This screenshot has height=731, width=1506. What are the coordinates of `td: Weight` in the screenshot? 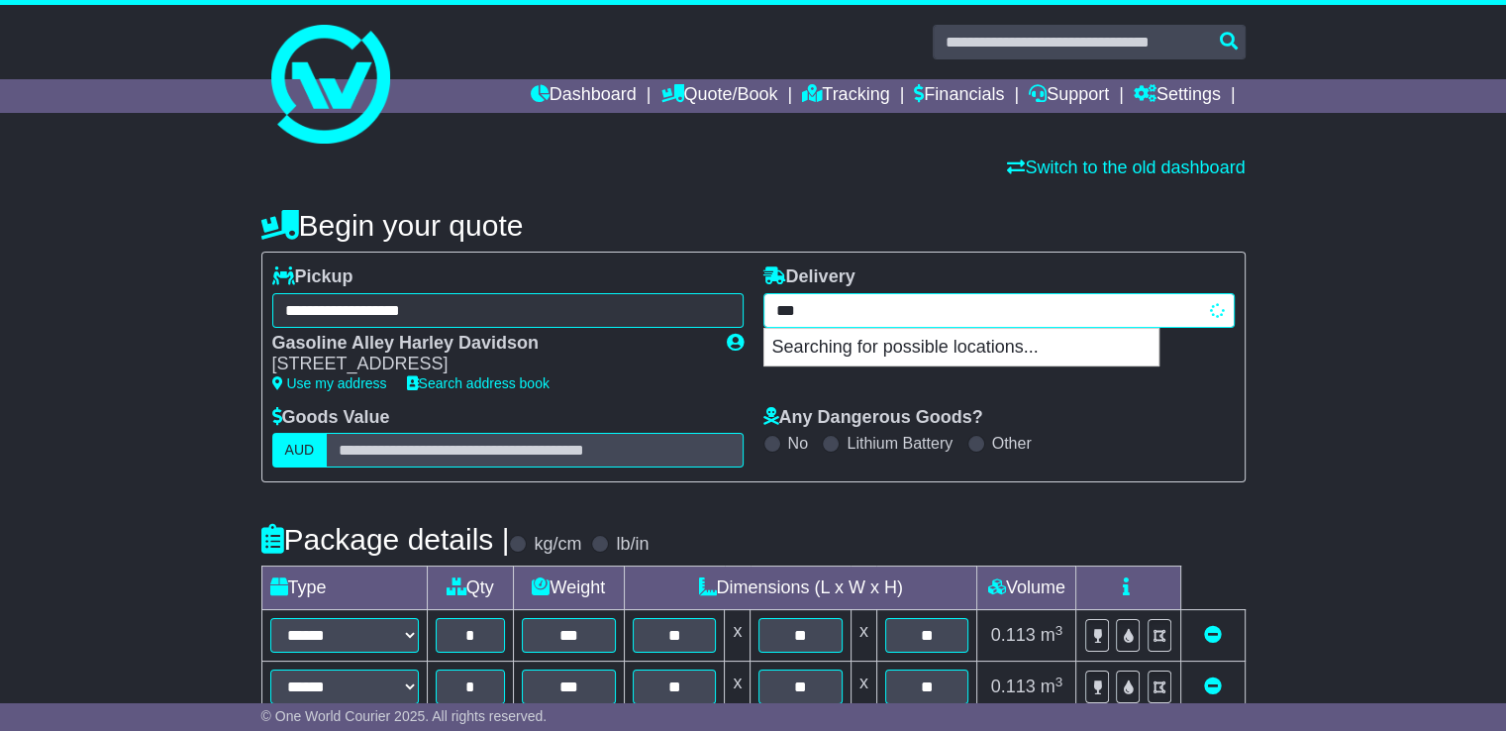 It's located at (568, 588).